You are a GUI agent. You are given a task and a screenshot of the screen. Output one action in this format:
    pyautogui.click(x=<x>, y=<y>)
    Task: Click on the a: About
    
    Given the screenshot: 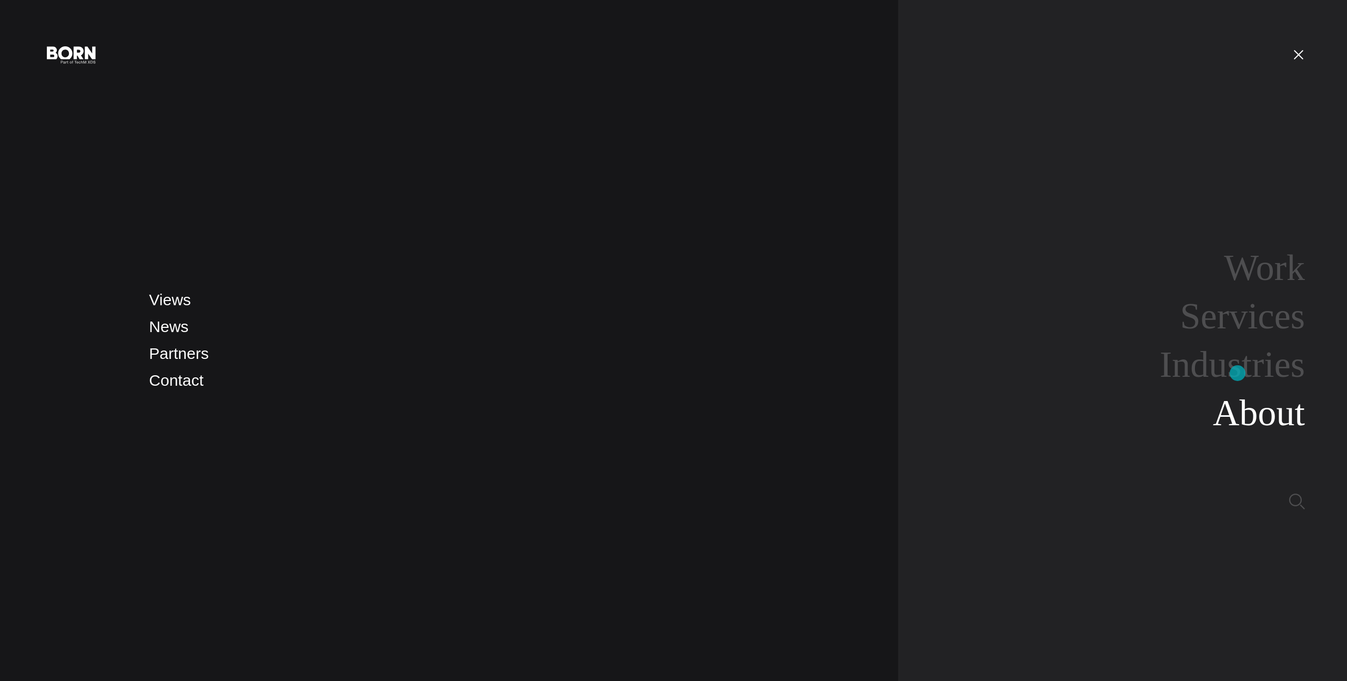 What is the action you would take?
    pyautogui.click(x=1259, y=413)
    